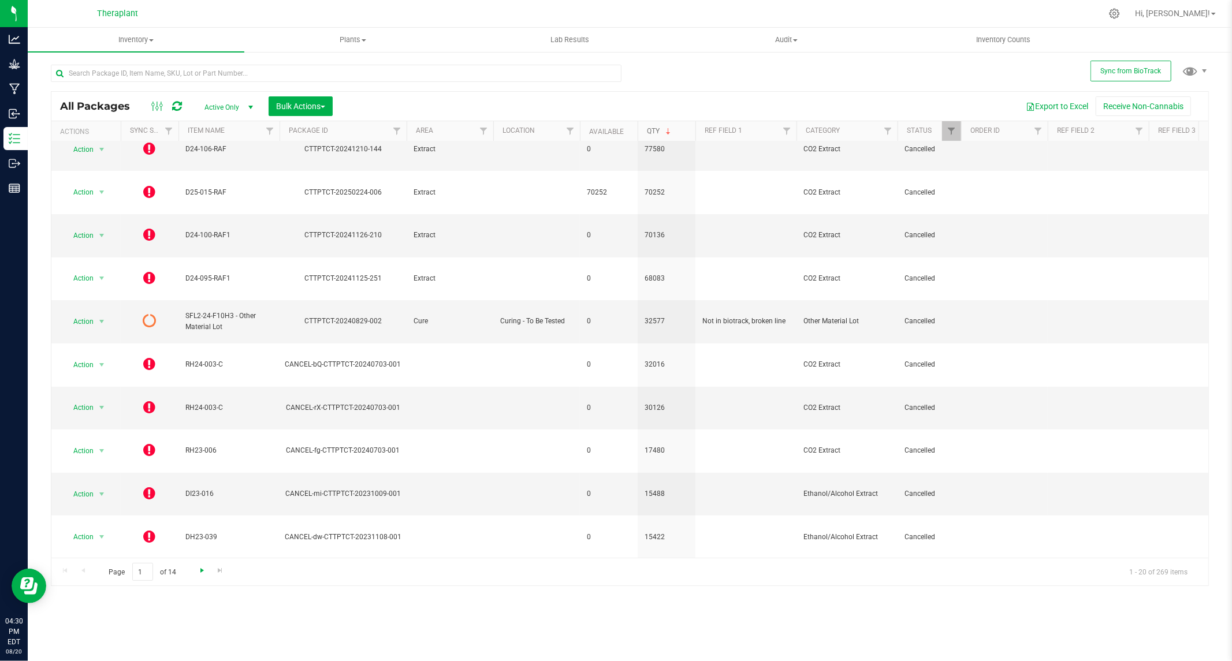 The width and height of the screenshot is (1232, 661). I want to click on div: CANCEL-dw-CTTPTCT-20231108-001, so click(343, 537).